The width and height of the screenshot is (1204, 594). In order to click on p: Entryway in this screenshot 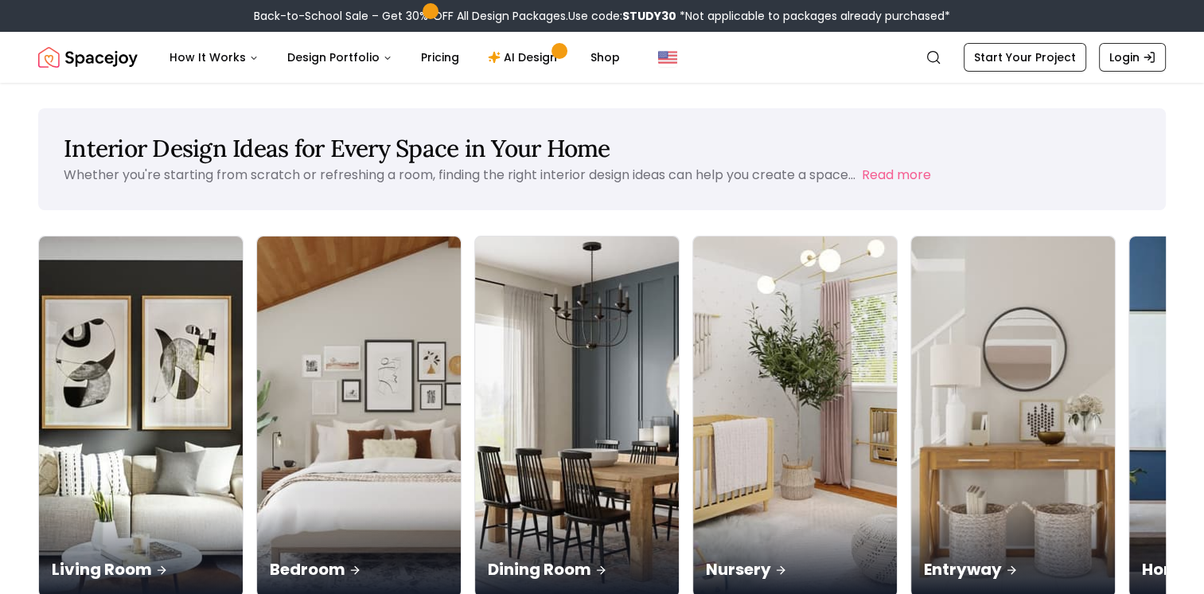, I will do `click(1013, 569)`.